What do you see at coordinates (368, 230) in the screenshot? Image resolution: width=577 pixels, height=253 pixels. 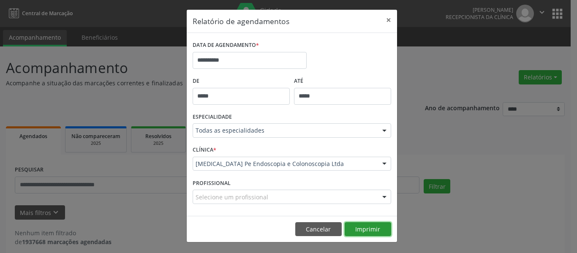 I see `button: Imprimir` at bounding box center [368, 230].